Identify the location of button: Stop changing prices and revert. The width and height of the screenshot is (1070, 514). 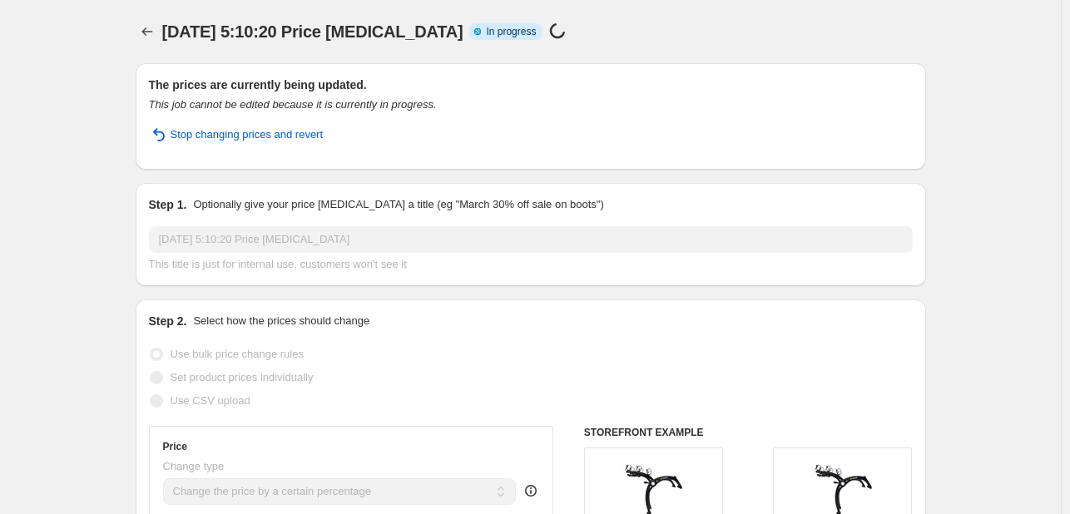
(236, 135).